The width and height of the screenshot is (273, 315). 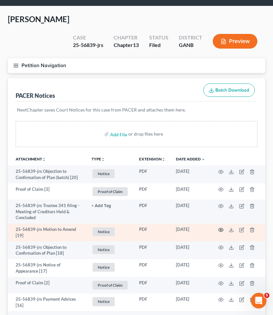 What do you see at coordinates (159, 38) in the screenshot?
I see `div: Status` at bounding box center [159, 38].